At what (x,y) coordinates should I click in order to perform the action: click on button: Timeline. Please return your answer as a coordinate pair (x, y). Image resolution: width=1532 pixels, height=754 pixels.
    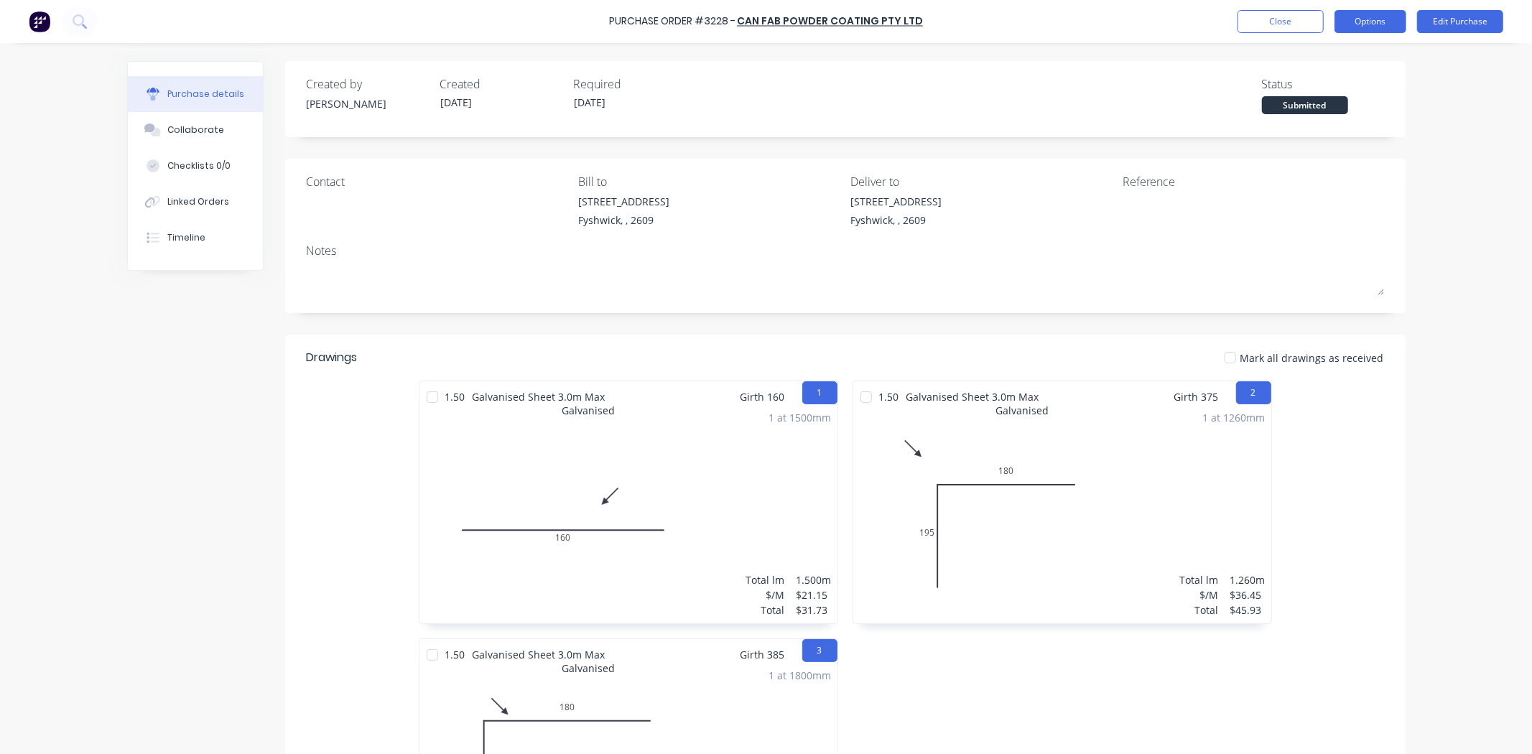
    Looking at the image, I should click on (195, 238).